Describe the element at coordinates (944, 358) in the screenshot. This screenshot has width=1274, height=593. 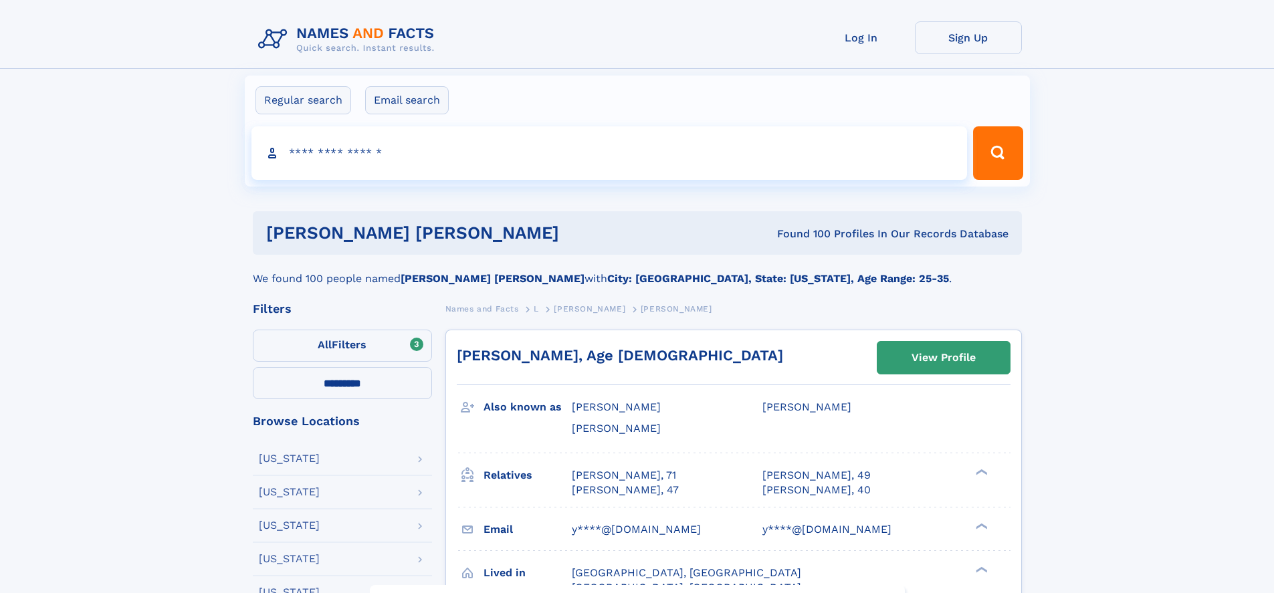
I see `a: View Profile` at that location.